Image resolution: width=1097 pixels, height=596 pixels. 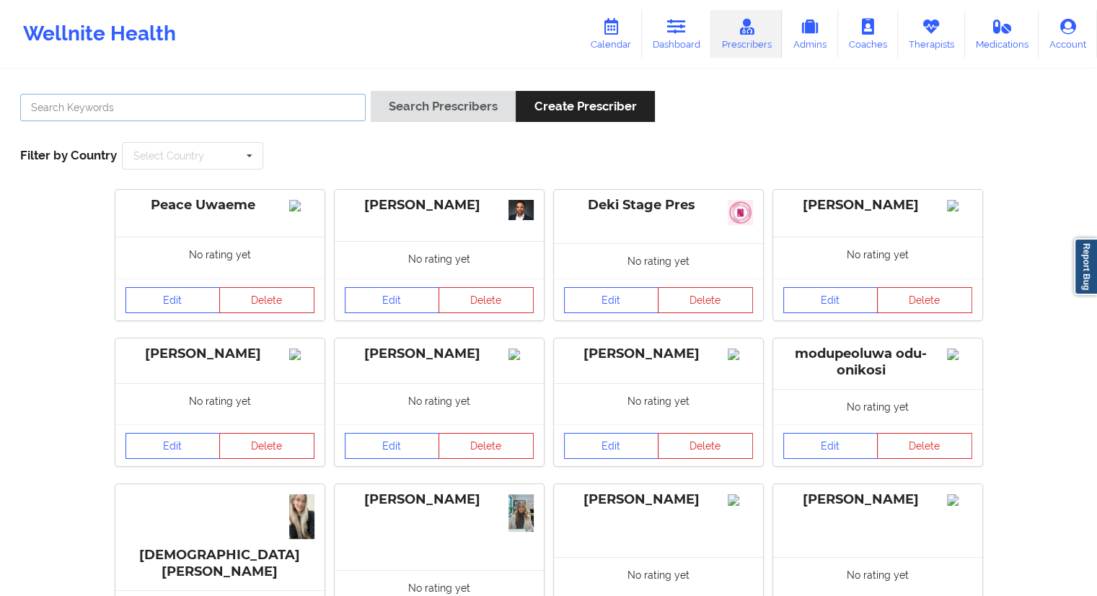 I want to click on a: Admins, so click(x=810, y=34).